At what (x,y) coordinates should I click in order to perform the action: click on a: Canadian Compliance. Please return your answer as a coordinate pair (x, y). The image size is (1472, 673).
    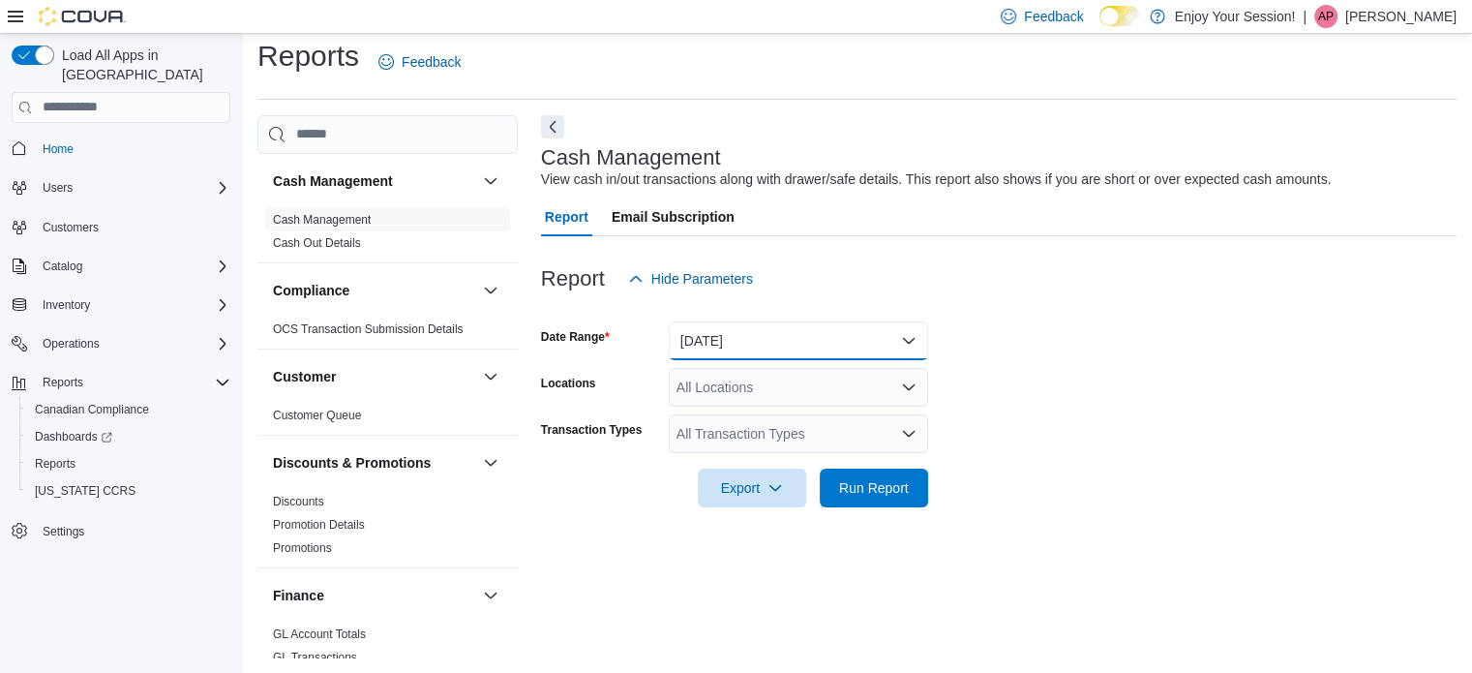
    Looking at the image, I should click on (92, 409).